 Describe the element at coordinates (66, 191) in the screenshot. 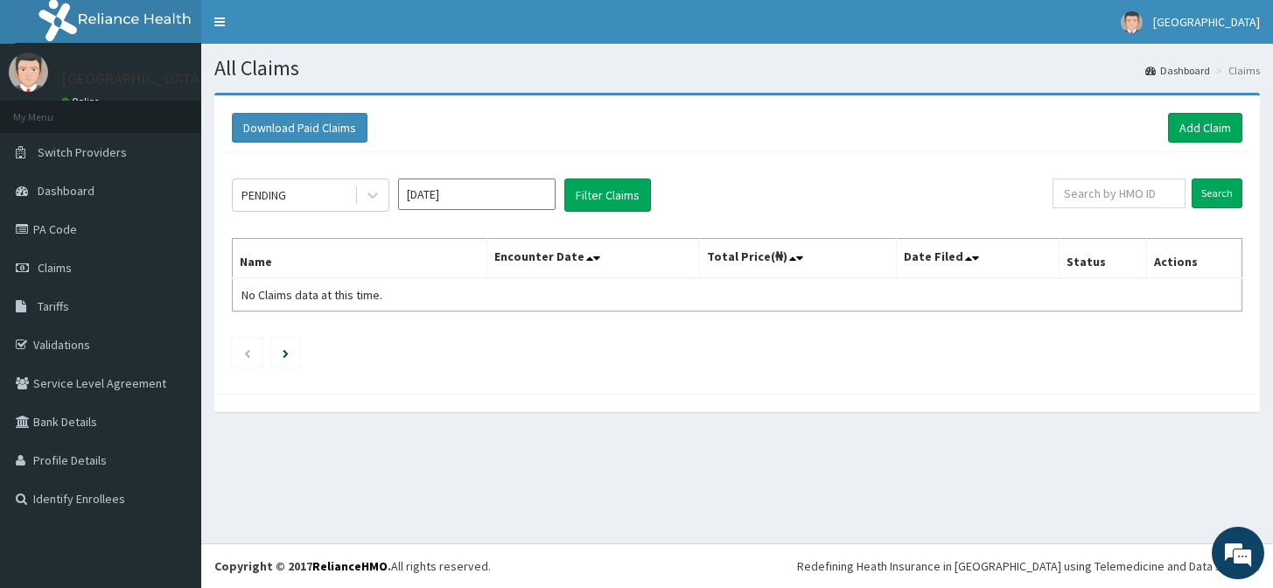

I see `span: Dashboard` at that location.